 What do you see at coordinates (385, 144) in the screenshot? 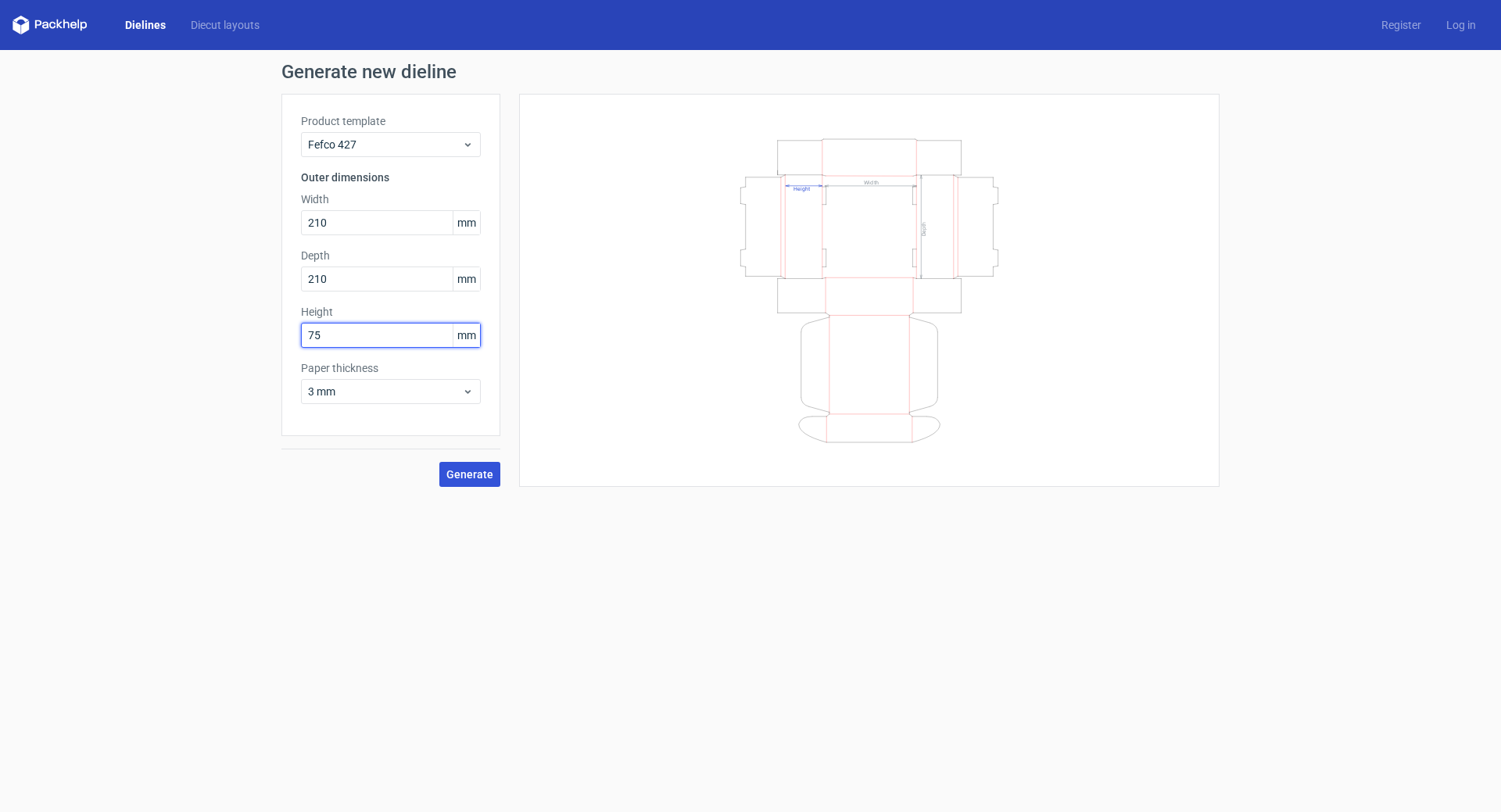
I see `span: Fefco 427` at bounding box center [385, 144].